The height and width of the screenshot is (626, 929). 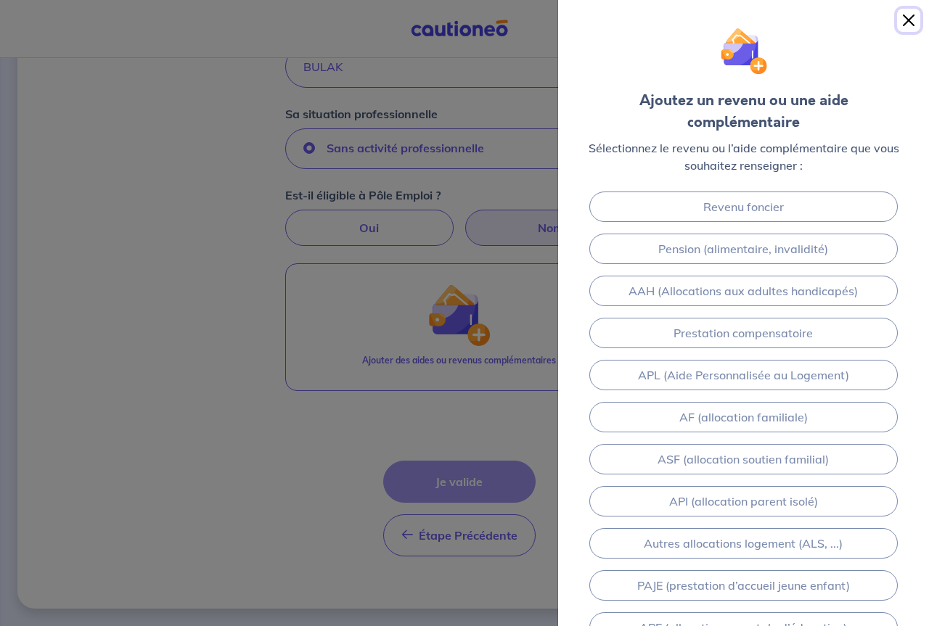 What do you see at coordinates (744, 375) in the screenshot?
I see `a: APL (Aide Personnalisée au Logement)` at bounding box center [744, 375].